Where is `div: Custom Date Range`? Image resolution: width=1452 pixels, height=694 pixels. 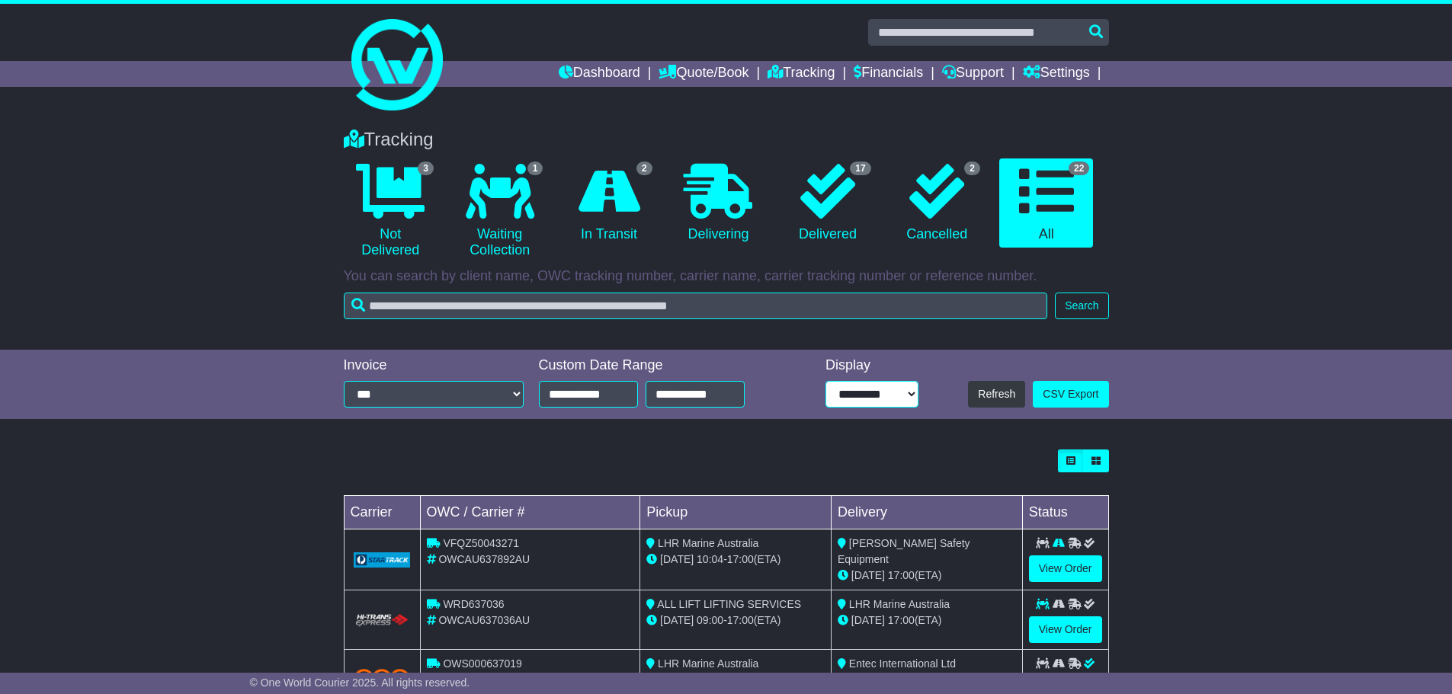 div: Custom Date Range is located at coordinates (661, 366).